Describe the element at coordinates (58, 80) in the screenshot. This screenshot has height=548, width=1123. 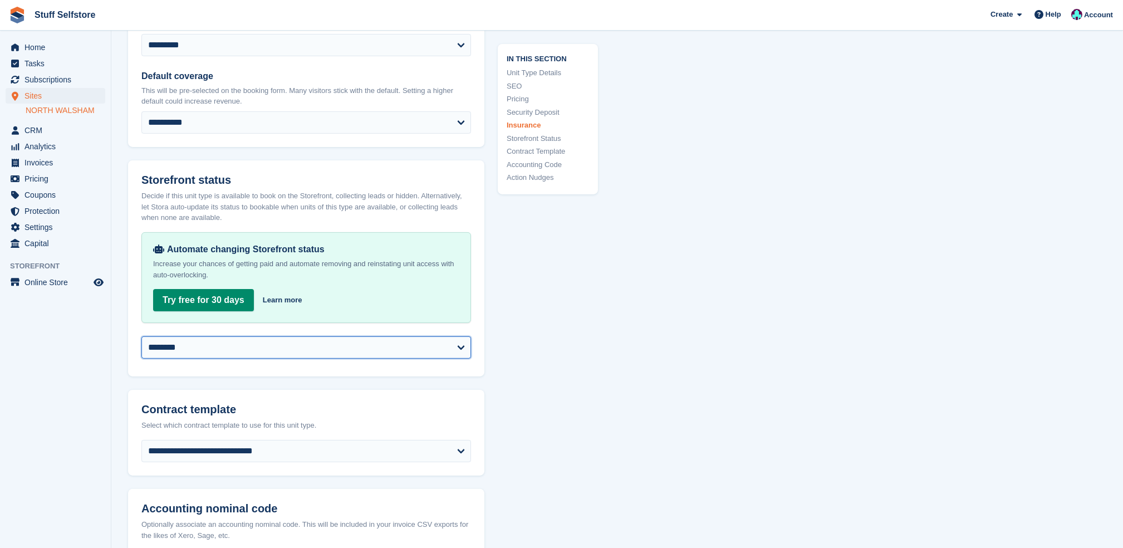
I see `span: Subscriptions` at that location.